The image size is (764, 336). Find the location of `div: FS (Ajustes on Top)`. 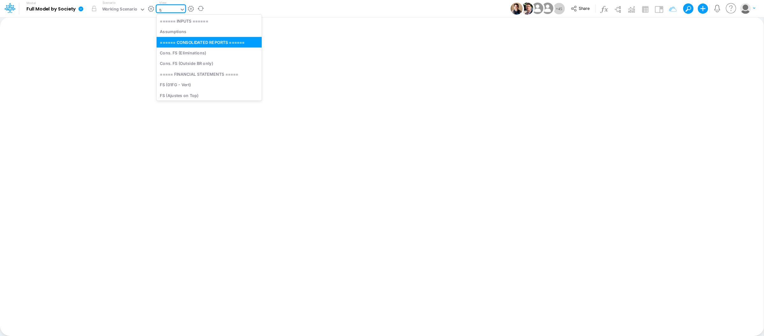

div: FS (Ajustes on Top) is located at coordinates (209, 95).